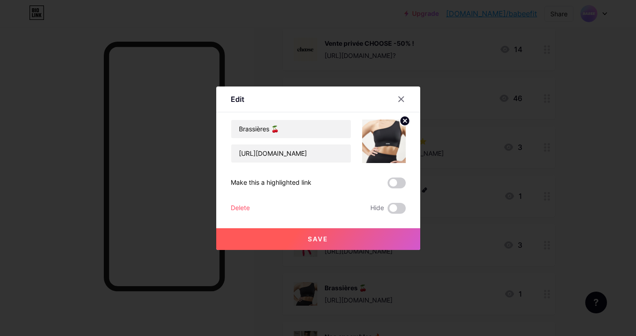 This screenshot has height=336, width=636. Describe the element at coordinates (237, 99) in the screenshot. I see `div: Edit` at that location.